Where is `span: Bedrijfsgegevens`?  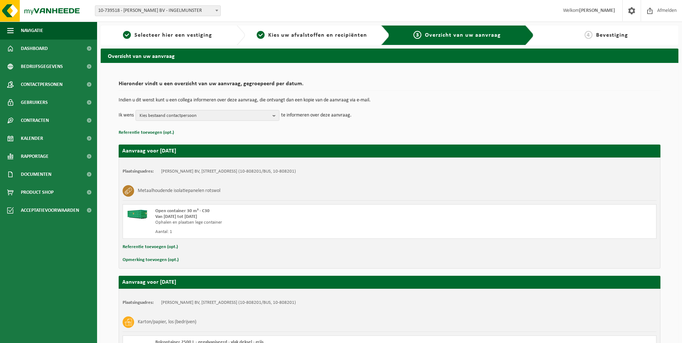
span: Bedrijfsgegevens is located at coordinates (42, 67).